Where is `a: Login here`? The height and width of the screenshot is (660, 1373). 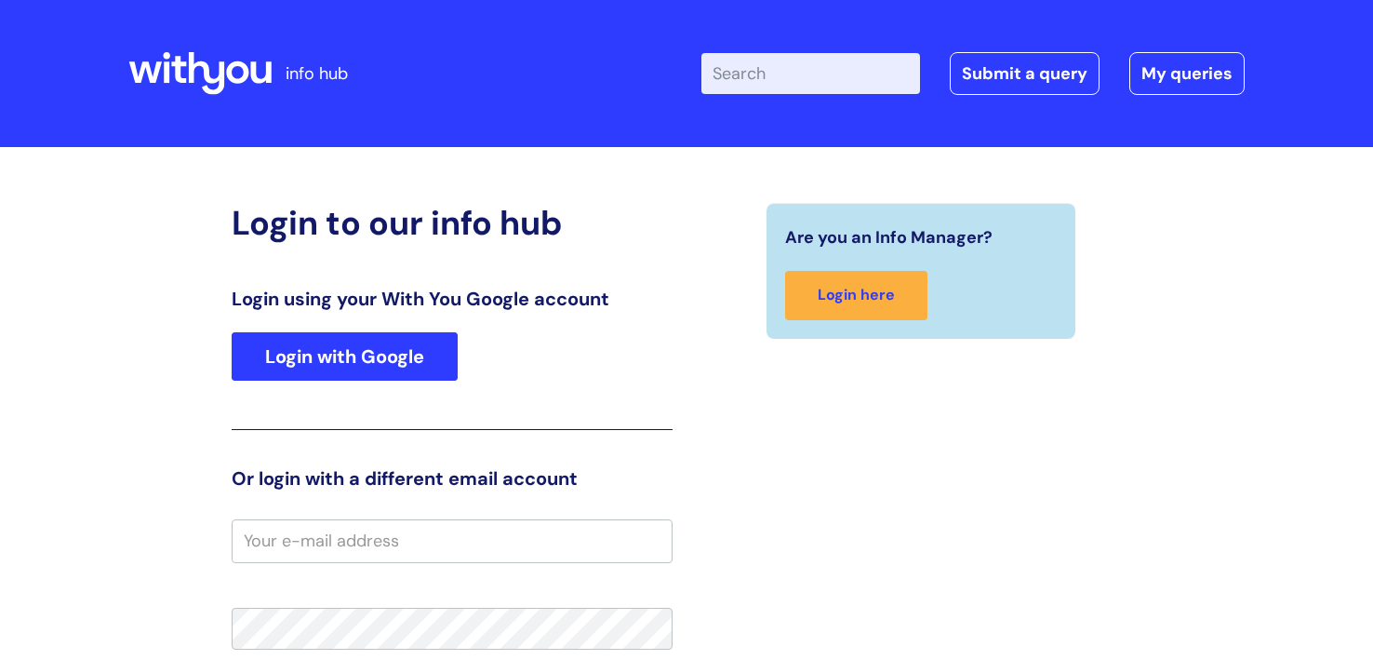
a: Login here is located at coordinates (856, 295).